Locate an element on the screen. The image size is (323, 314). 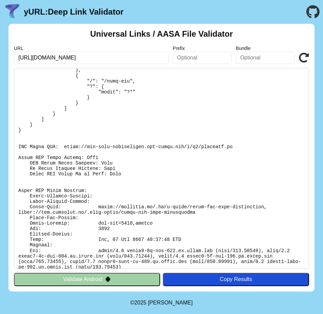
a: yURL:Deep Link Validator is located at coordinates (73, 12).